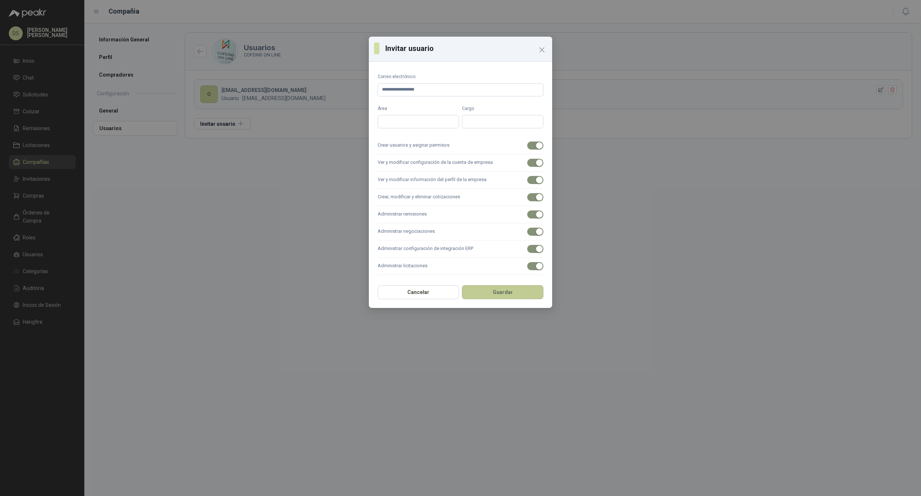 The width and height of the screenshot is (921, 496). What do you see at coordinates (535, 232) in the screenshot?
I see `button: Administrar negociaciones` at bounding box center [535, 232].